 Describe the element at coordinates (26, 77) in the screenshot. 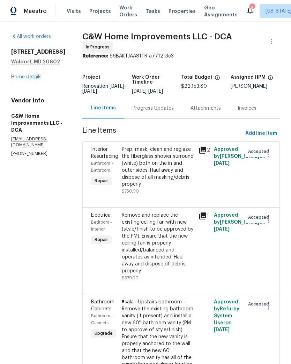

I see `a: Home details` at that location.